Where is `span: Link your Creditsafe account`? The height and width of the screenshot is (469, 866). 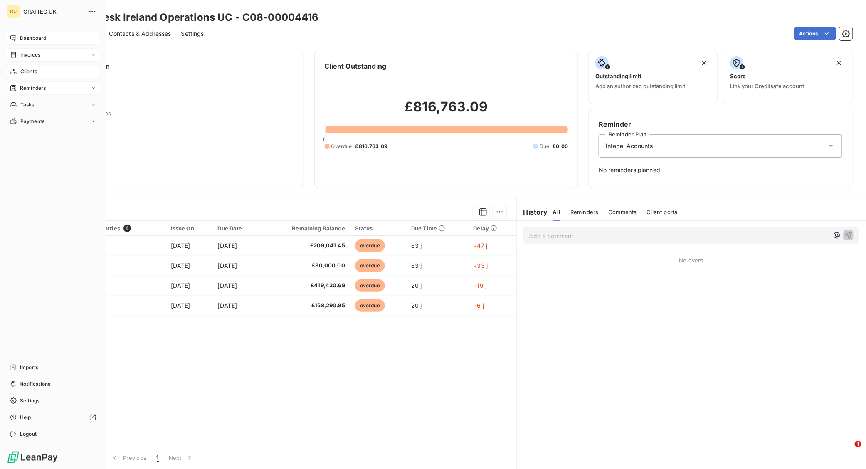 span: Link your Creditsafe account is located at coordinates (767, 86).